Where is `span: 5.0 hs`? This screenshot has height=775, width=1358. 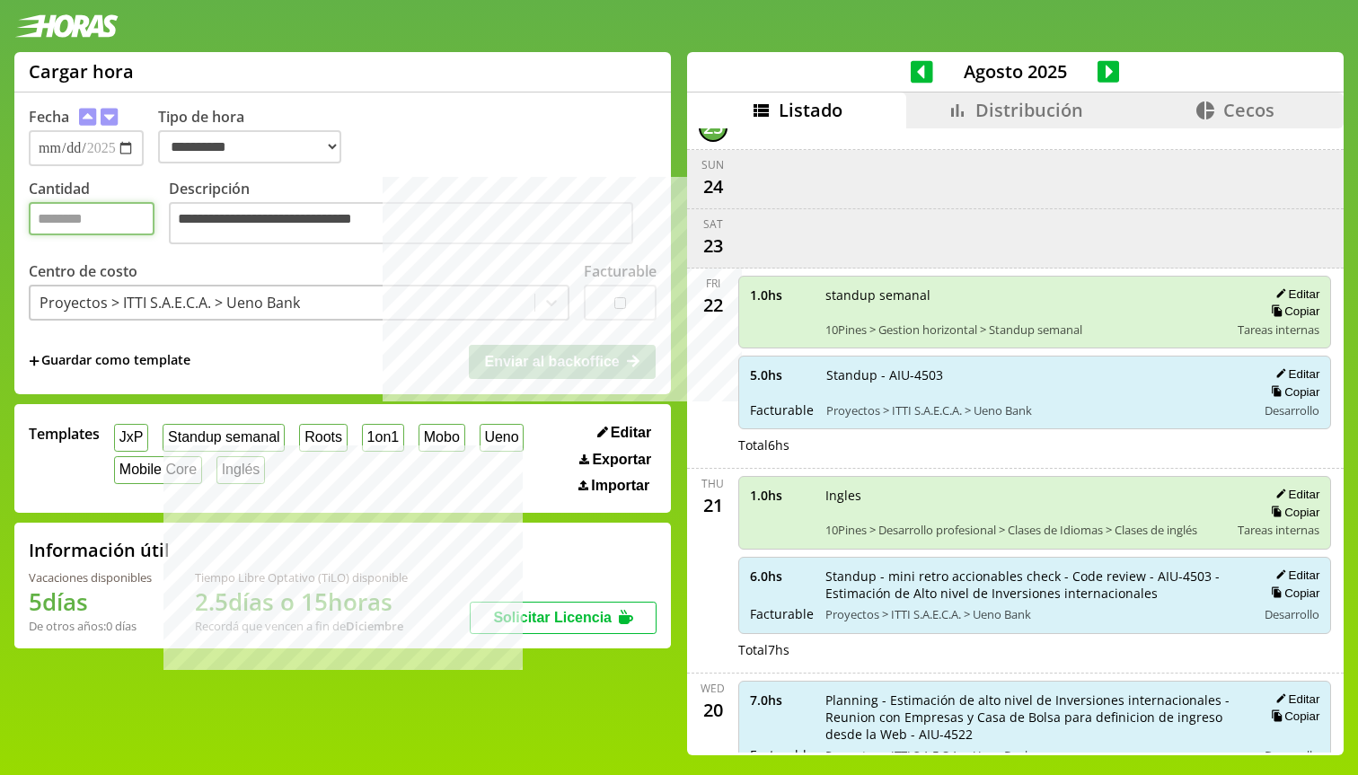
span: 5.0 hs is located at coordinates (781, 374).